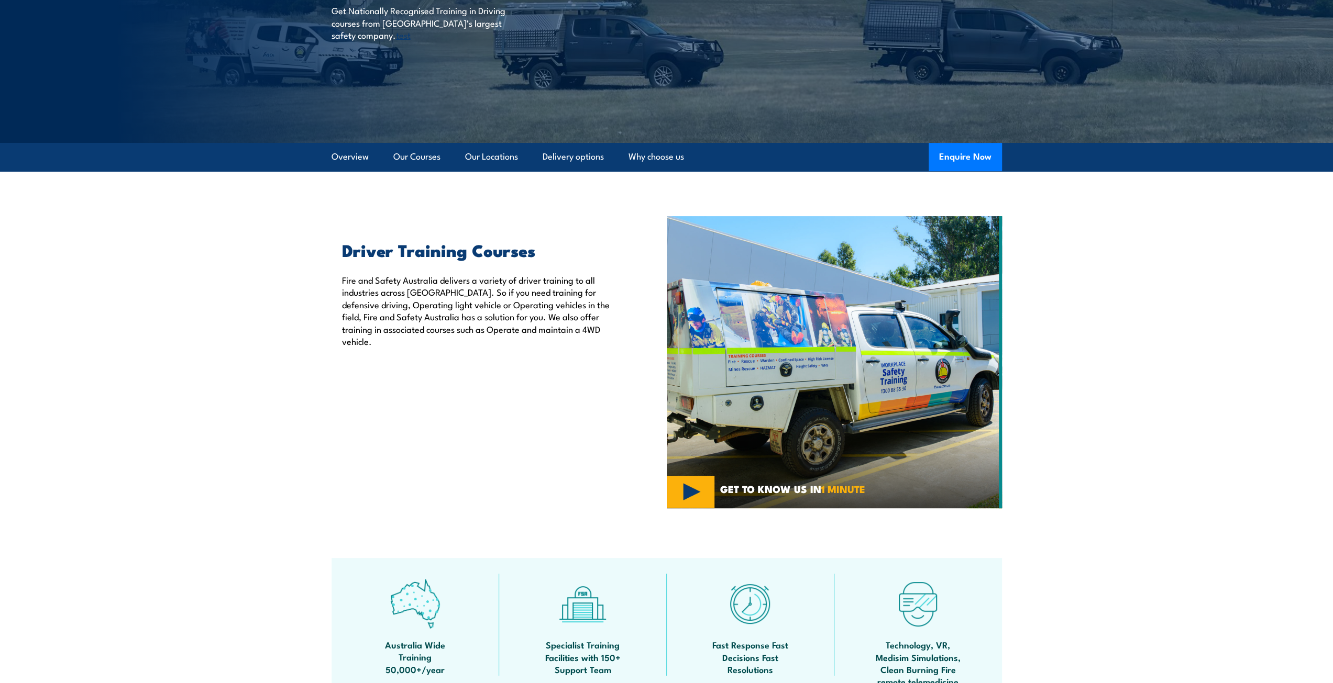 This screenshot has height=683, width=1333. I want to click on a: Our Courses, so click(417, 157).